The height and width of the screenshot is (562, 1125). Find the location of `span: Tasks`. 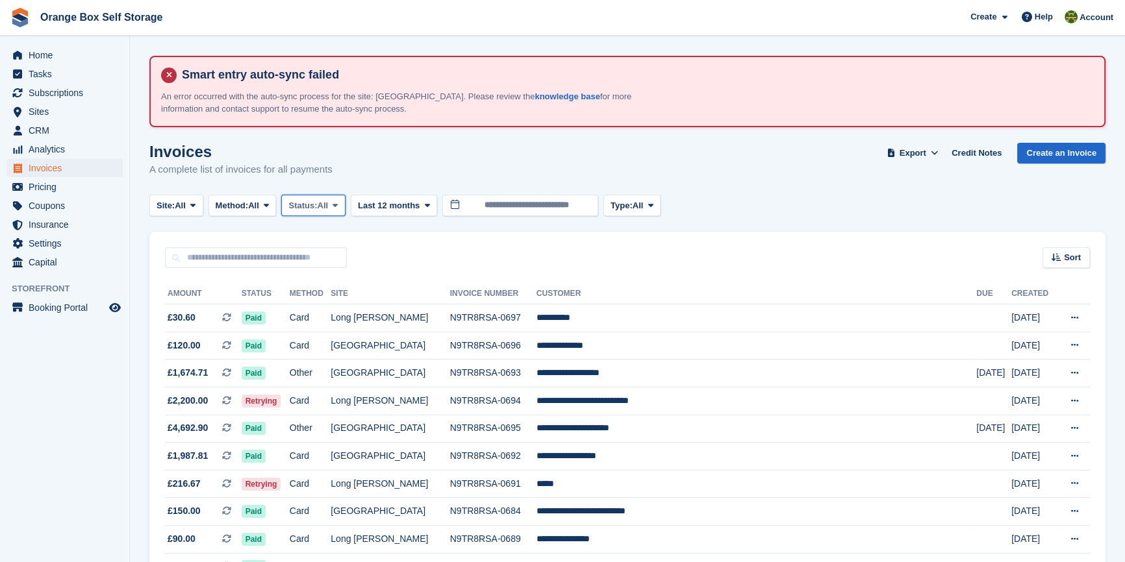

span: Tasks is located at coordinates (68, 74).